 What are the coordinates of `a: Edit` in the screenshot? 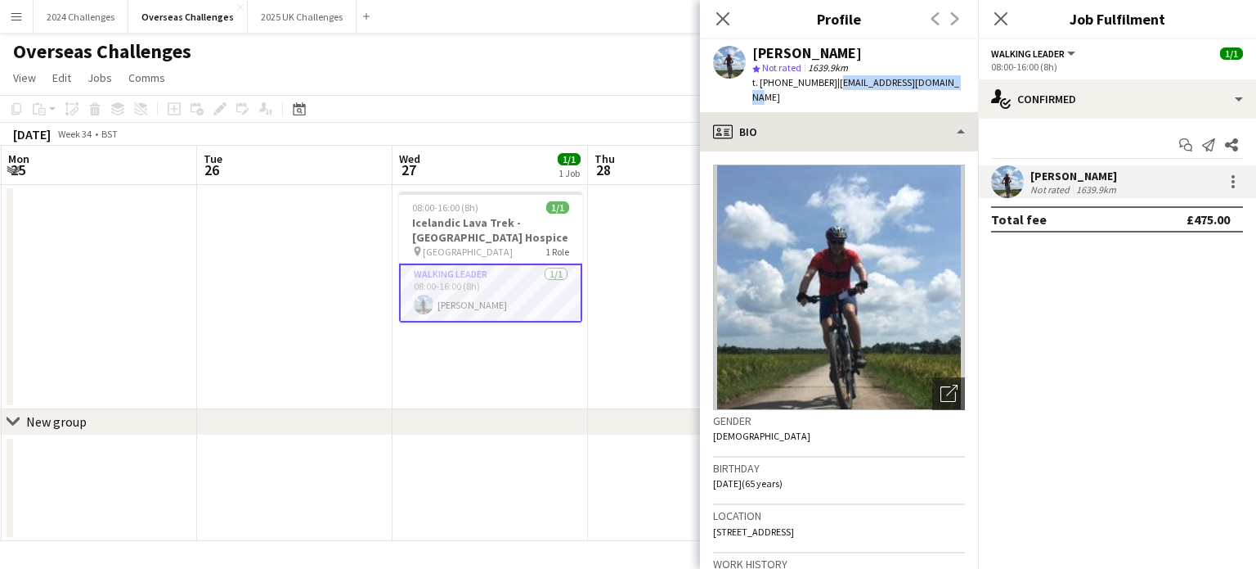 It's located at (61, 78).